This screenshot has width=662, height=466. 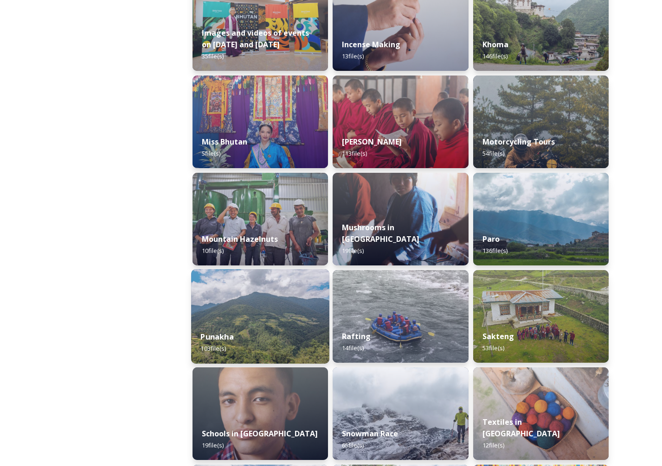 I want to click on img: By%2520Leewang%2520Tobgay%252C%2520President%252C%2520The%2520Badgers%2520Motorcycle%2520Club%252..., so click(x=541, y=122).